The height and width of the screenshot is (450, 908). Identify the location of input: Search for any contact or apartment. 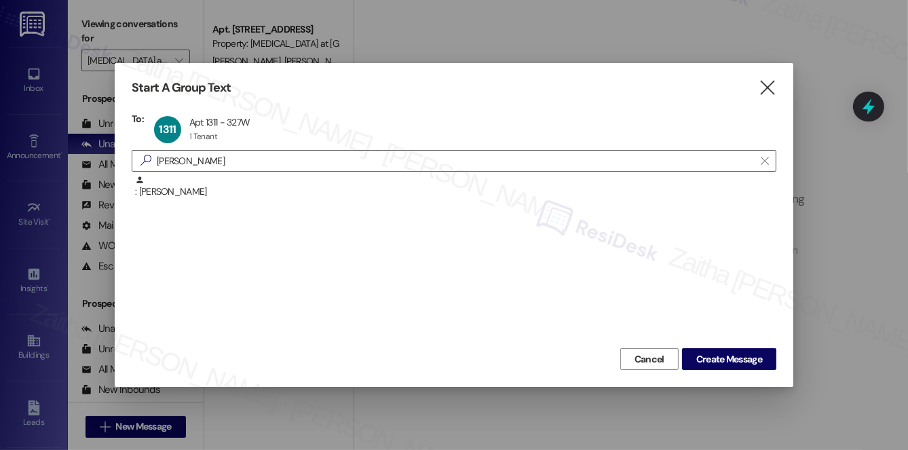
(455, 161).